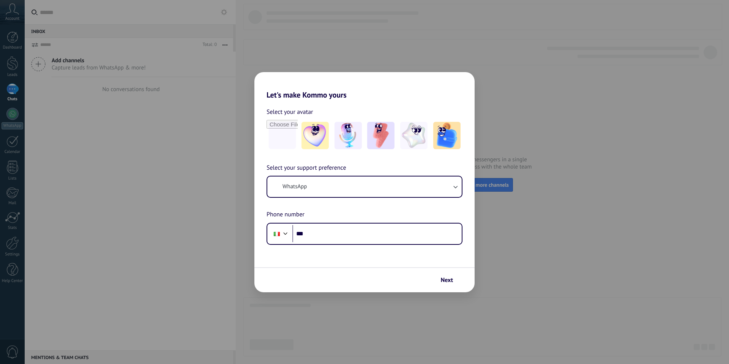 This screenshot has width=729, height=364. Describe the element at coordinates (286, 215) in the screenshot. I see `span: Phone number` at that location.